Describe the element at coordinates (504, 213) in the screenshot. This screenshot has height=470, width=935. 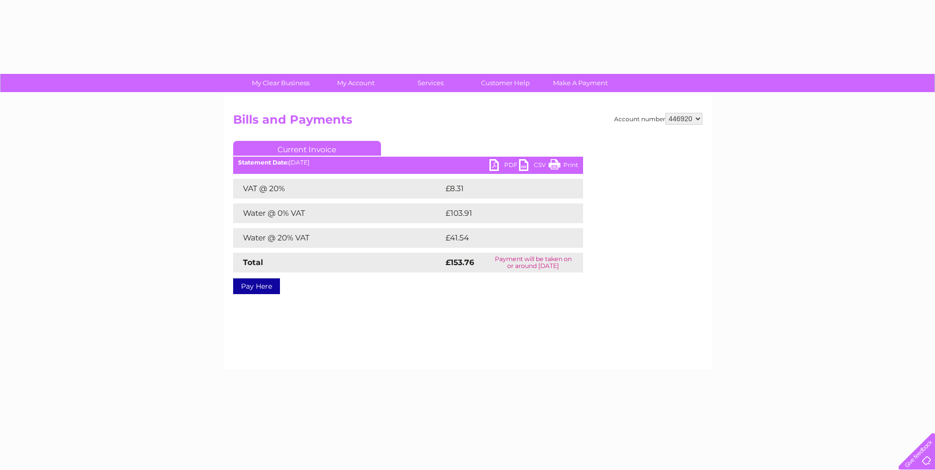
I see `td: £103.91` at that location.